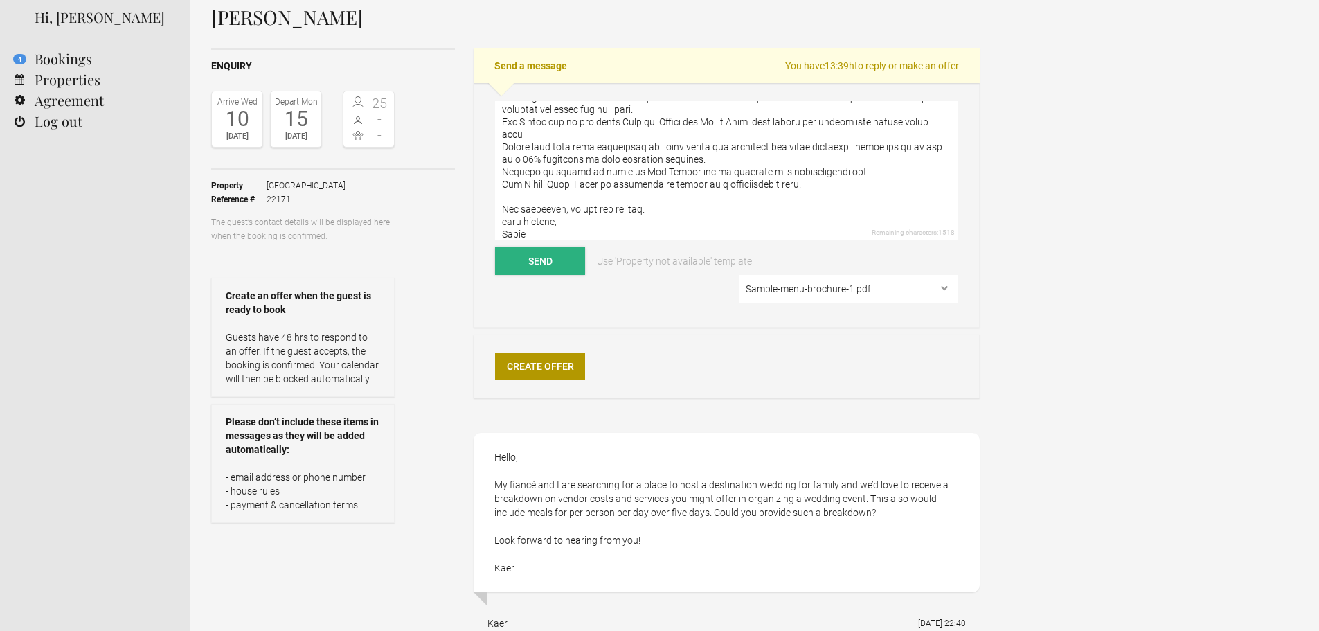 The width and height of the screenshot is (1319, 631). What do you see at coordinates (19, 59) in the screenshot?
I see `flynt-notification-badge: 4` at bounding box center [19, 59].